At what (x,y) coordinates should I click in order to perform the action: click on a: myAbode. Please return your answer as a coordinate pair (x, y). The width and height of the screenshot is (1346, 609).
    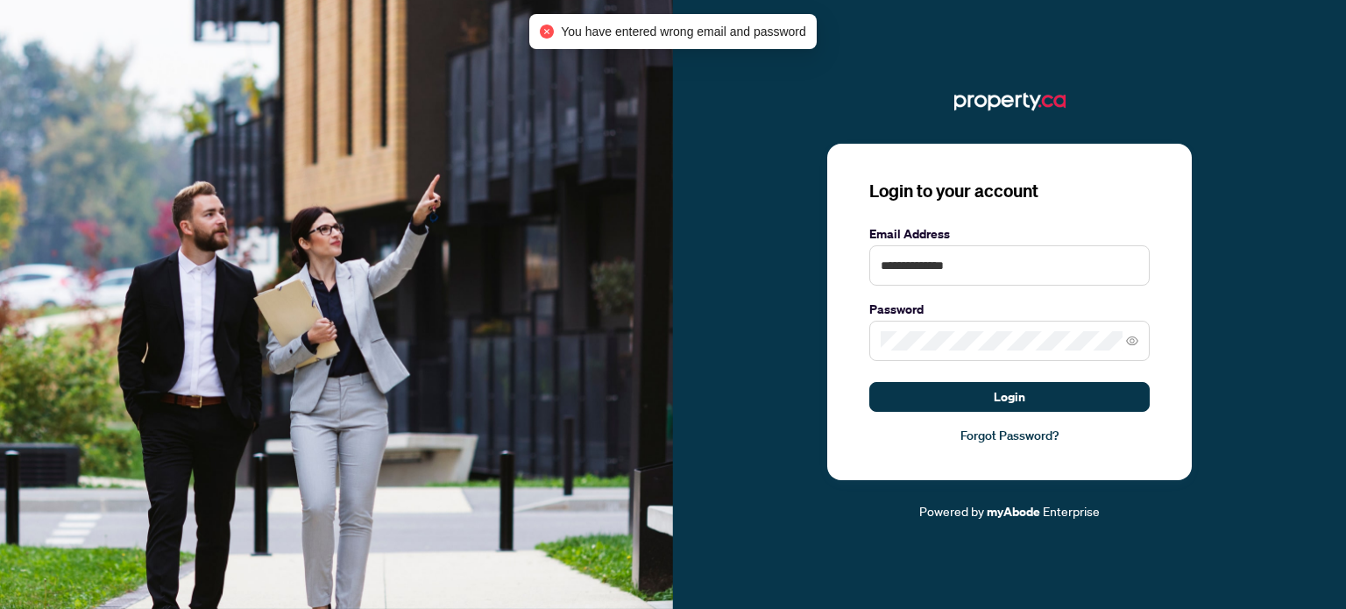
    Looking at the image, I should click on (1013, 512).